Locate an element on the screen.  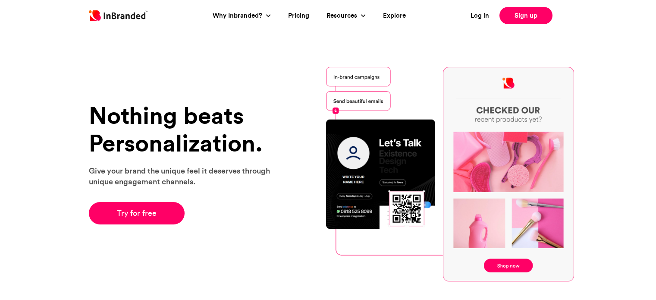
a: Why Inbranded? is located at coordinates (239, 16).